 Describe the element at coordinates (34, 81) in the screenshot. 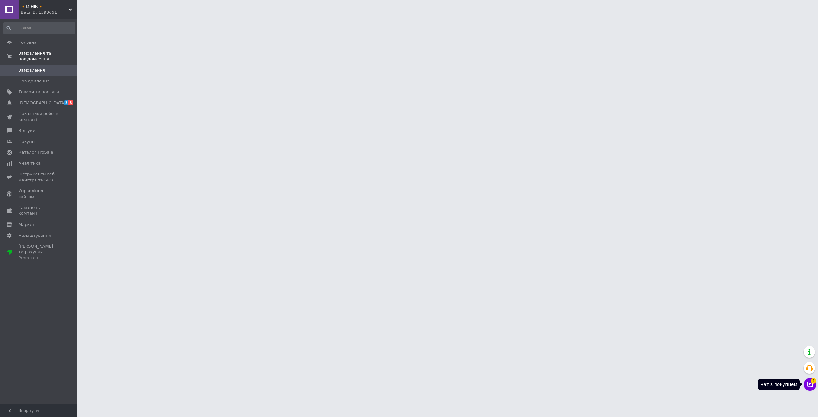

I see `span: Повідомлення` at that location.